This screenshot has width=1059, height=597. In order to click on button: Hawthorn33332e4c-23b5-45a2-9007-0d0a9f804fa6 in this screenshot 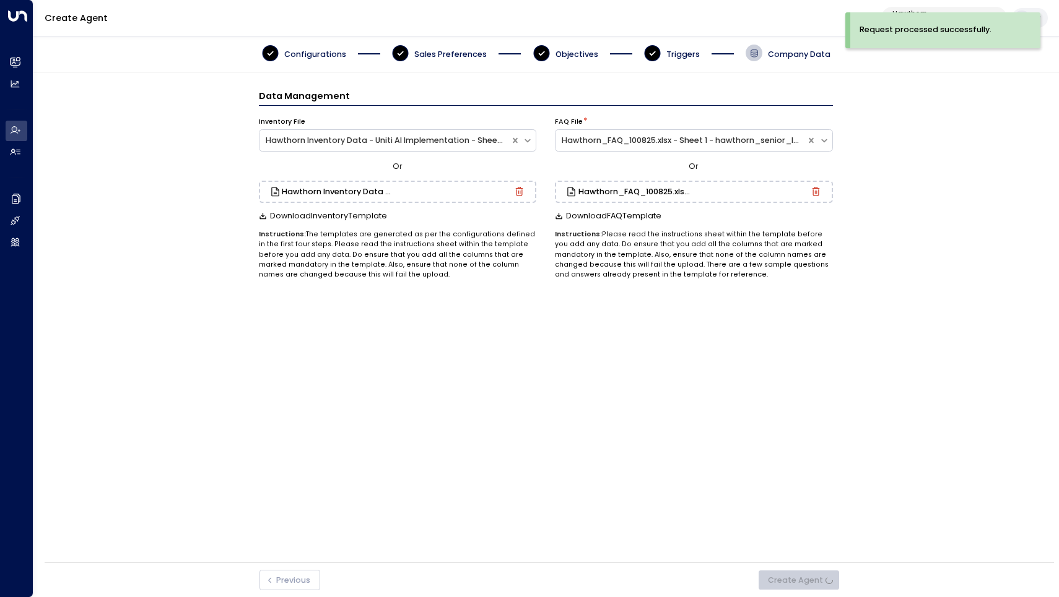, I will do `click(943, 18)`.